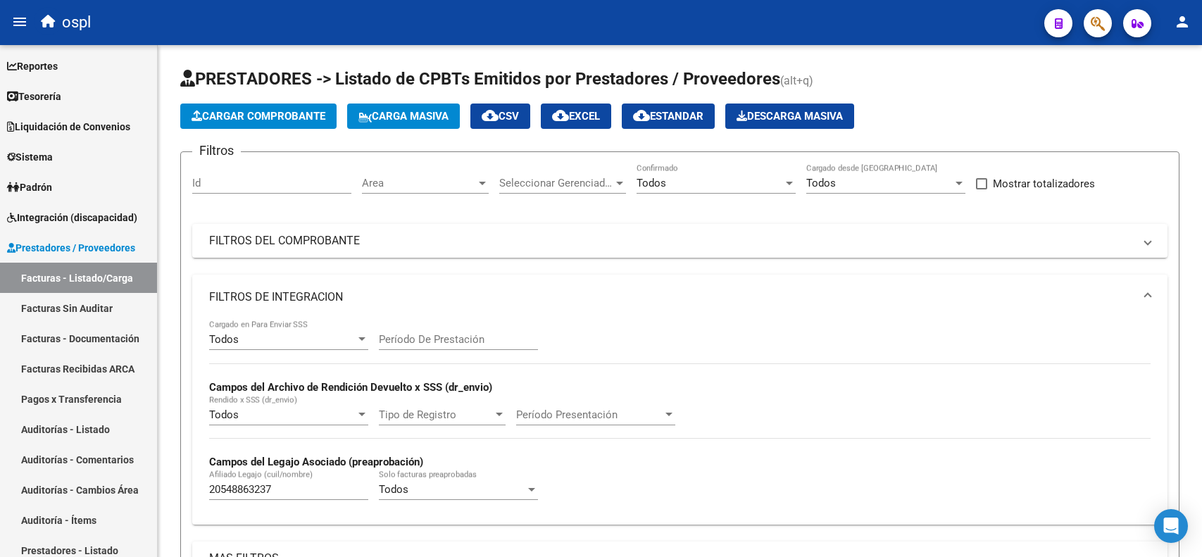 The image size is (1202, 557). Describe the element at coordinates (316, 462) in the screenshot. I see `strong: Campos del Legajo Asociado (preaprobación)` at that location.